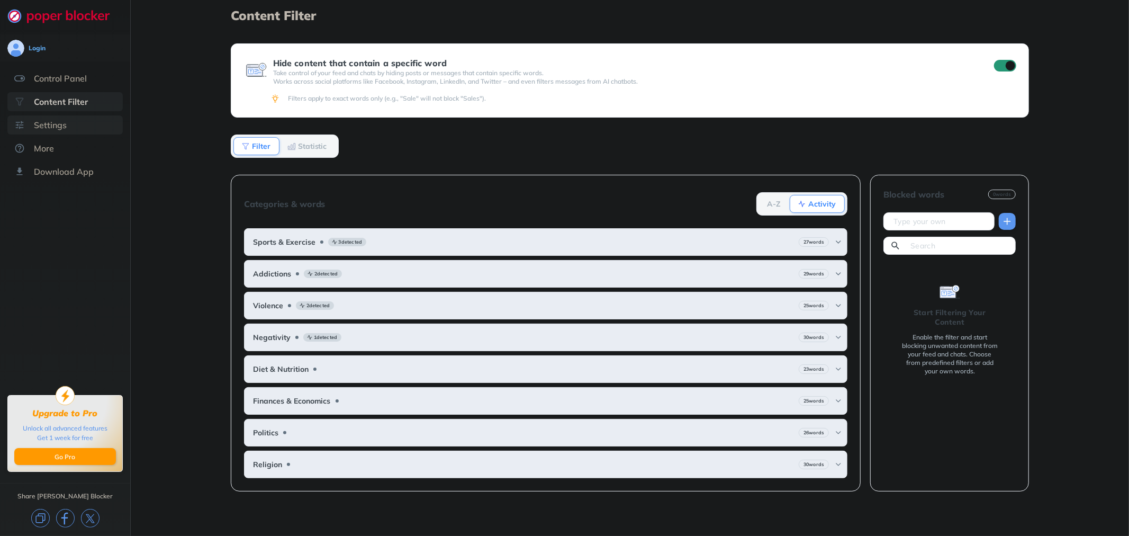 The width and height of the screenshot is (1129, 536). What do you see at coordinates (624, 82) in the screenshot?
I see `p: Works across social platforms like Facebook, Instagram, LinkedIn, and Twitter – and even filters ...` at bounding box center [624, 82].